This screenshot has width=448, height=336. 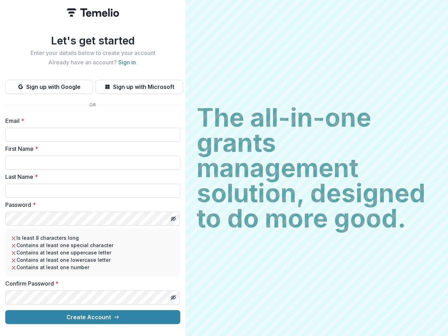 I want to click on li: Contains at least one lowercase letter, so click(x=93, y=260).